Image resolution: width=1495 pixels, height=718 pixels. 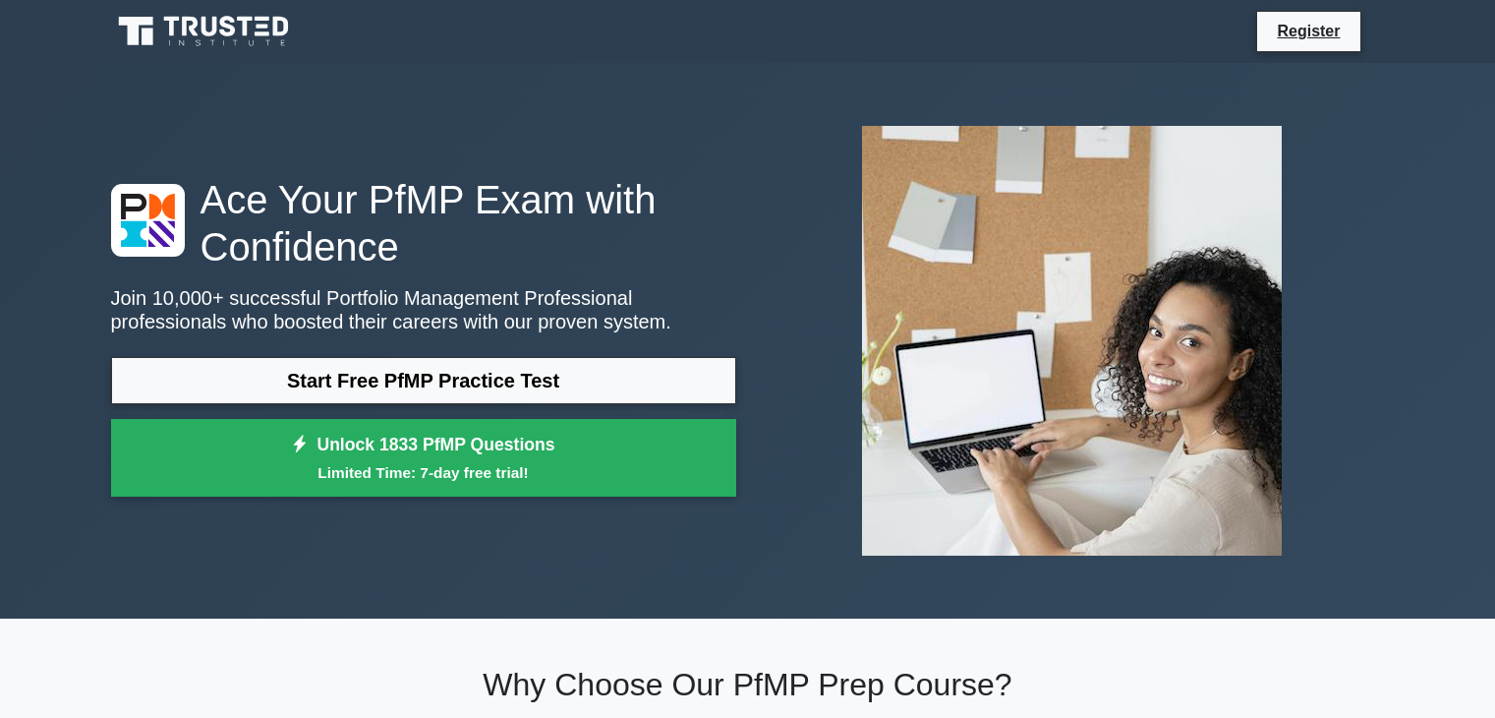 What do you see at coordinates (748, 684) in the screenshot?
I see `h2: Why Choose Our PfMP Prep Course?` at bounding box center [748, 684].